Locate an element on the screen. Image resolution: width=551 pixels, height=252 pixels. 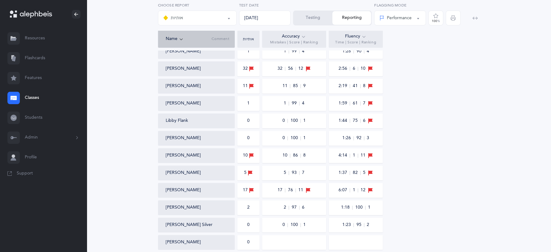
span: 85 is located at coordinates (297, 86).